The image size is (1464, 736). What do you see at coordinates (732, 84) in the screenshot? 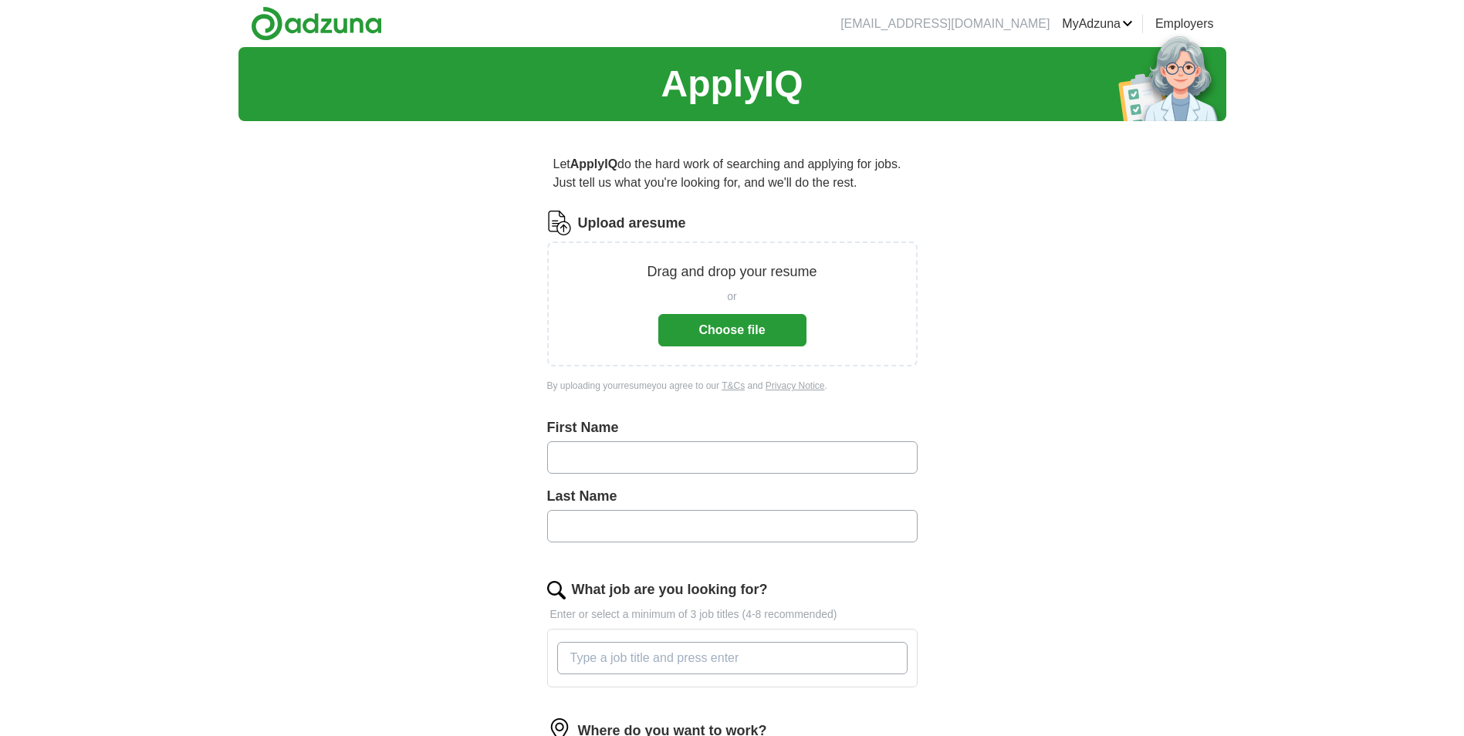
I see `h1: ApplyIQ` at bounding box center [732, 84].